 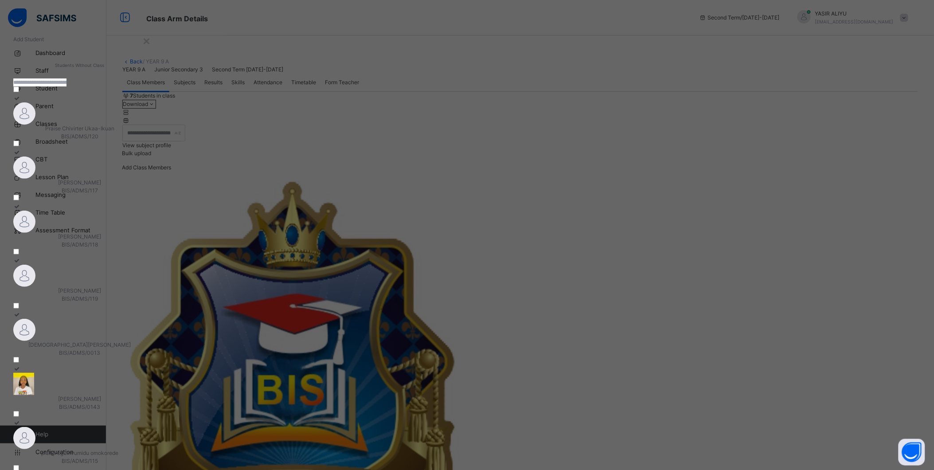 I want to click on img: BIS_ADMS_0143.png, so click(x=23, y=384).